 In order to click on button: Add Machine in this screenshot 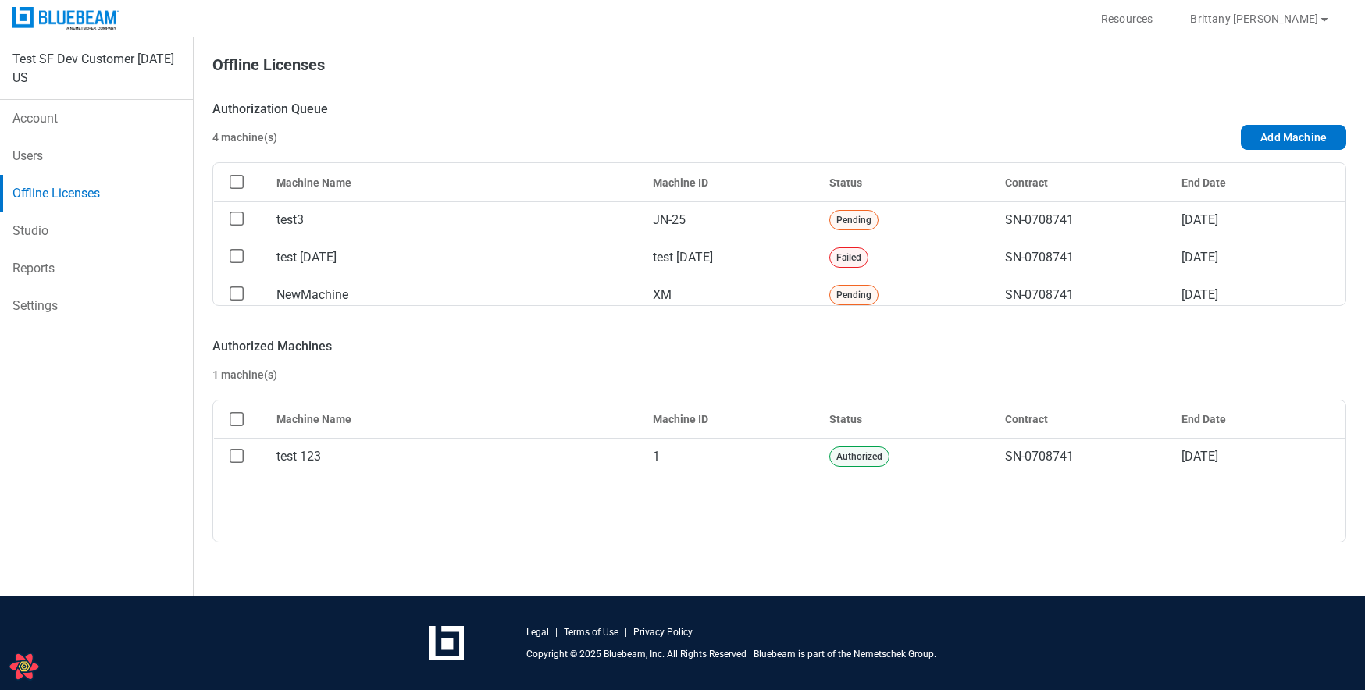, I will do `click(1293, 137)`.